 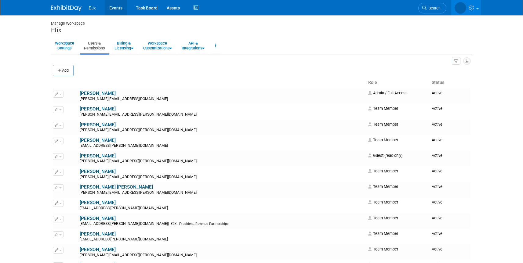 What do you see at coordinates (63, 70) in the screenshot?
I see `button: Add` at bounding box center [63, 70].